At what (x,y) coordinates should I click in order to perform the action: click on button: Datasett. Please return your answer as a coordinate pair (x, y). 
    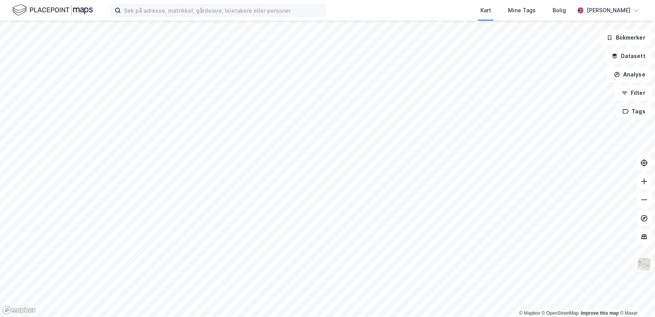
    Looking at the image, I should click on (629, 56).